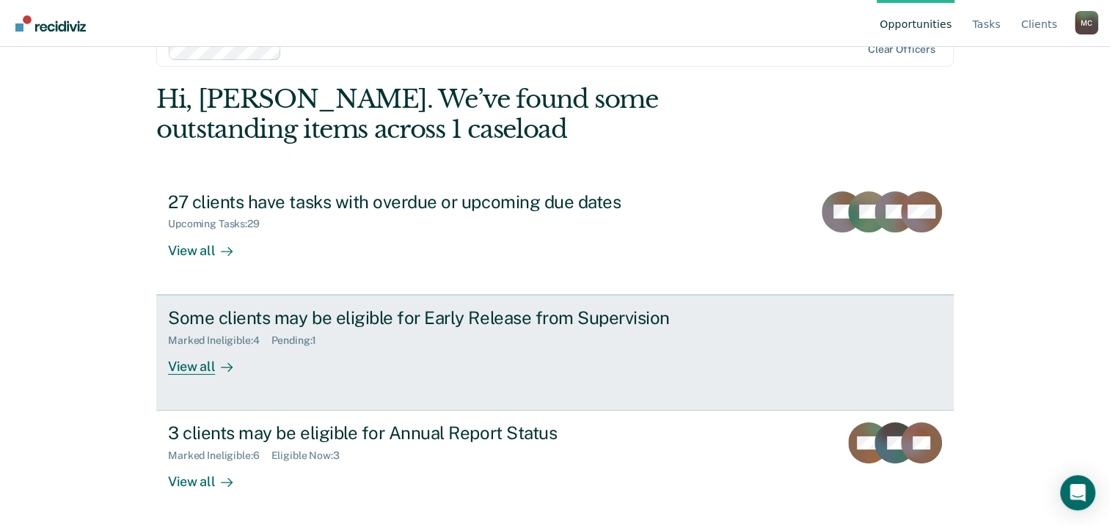  What do you see at coordinates (555, 353) in the screenshot?
I see `a: Some clients may be eligible for Early Release from SupervisionMarked Ineligible:4Pending:1View all` at bounding box center [555, 353].